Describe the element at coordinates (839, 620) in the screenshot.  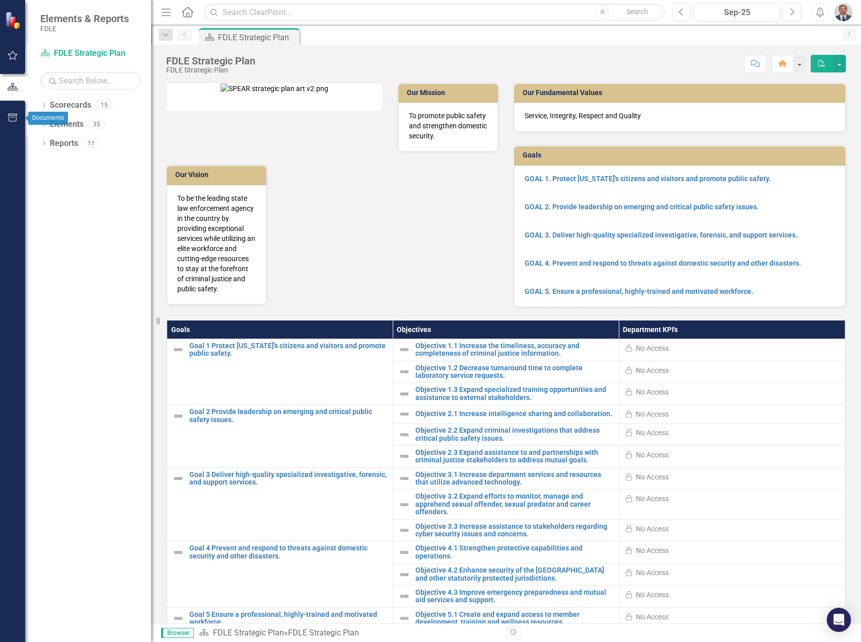
I see `div: Open Intercom Messenger` at that location.